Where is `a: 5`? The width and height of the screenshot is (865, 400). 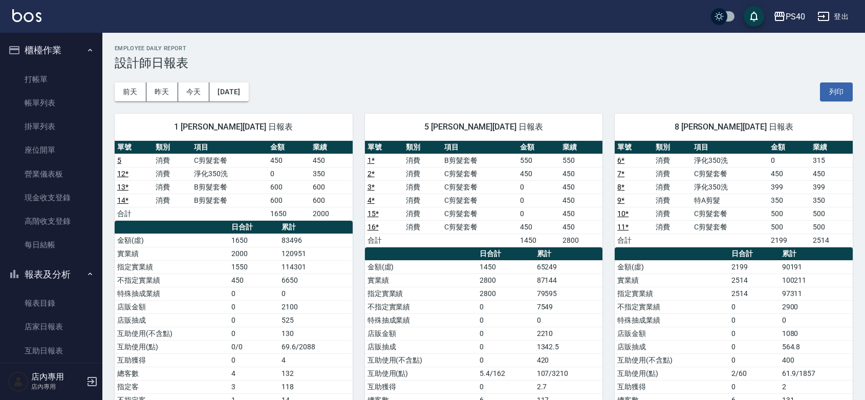
a: 5 is located at coordinates (119, 160).